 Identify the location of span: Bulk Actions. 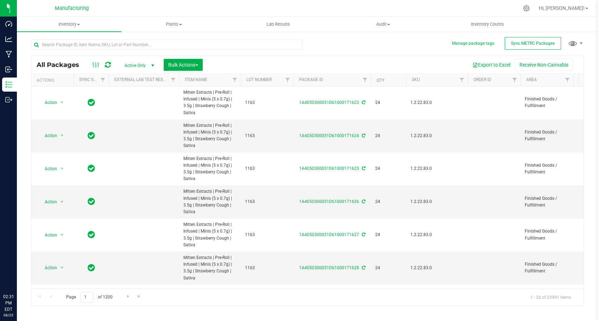
(183, 65).